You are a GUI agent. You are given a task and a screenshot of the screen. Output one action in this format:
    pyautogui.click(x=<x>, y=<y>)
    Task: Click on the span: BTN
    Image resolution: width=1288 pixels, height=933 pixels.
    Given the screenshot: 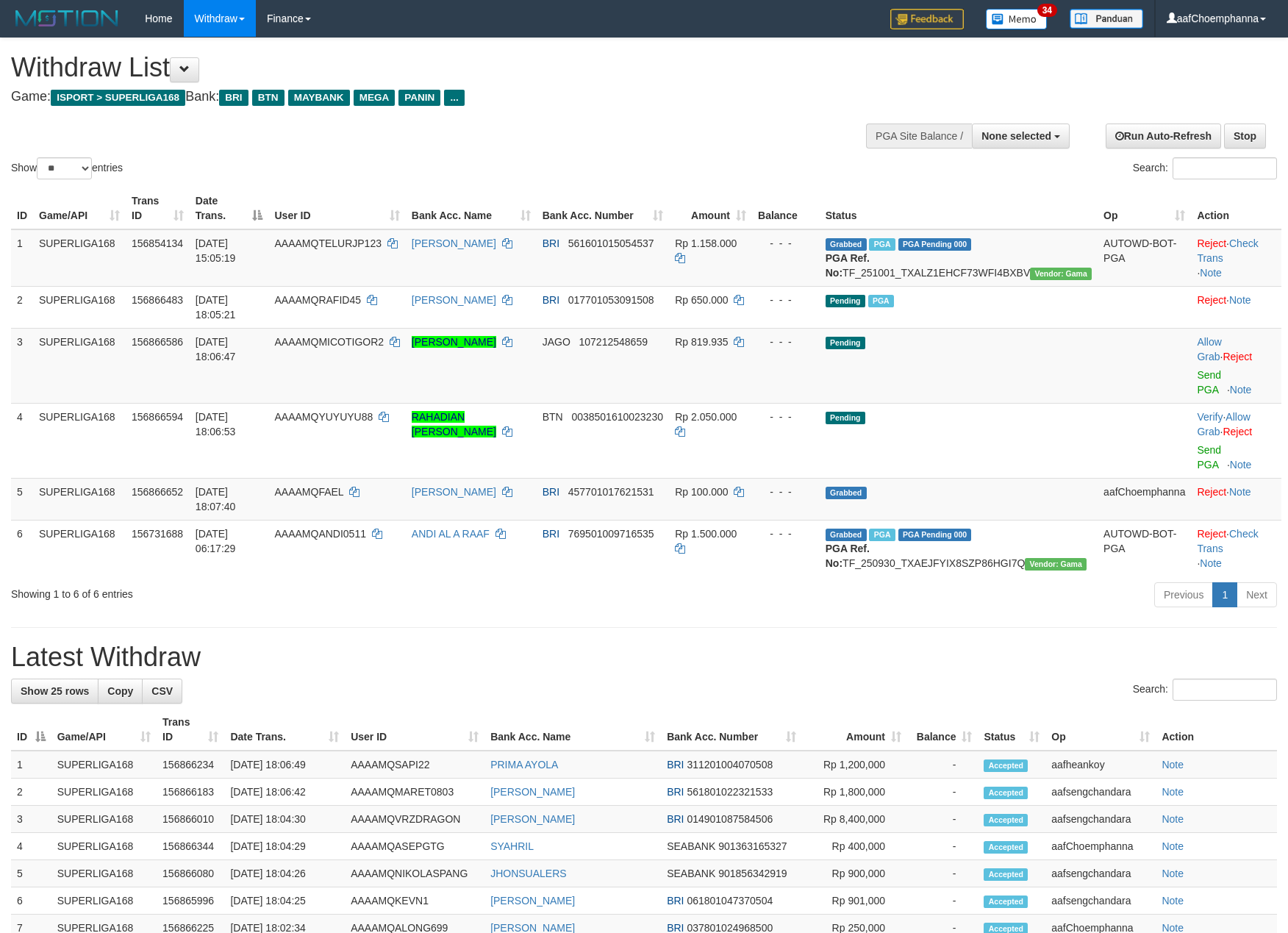 What is the action you would take?
    pyautogui.click(x=553, y=417)
    